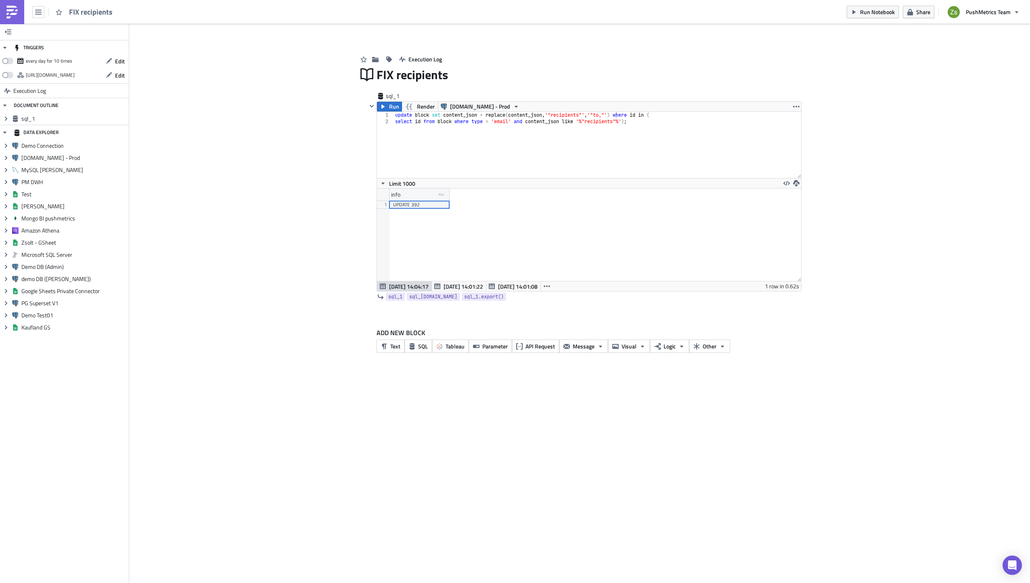 The height and width of the screenshot is (583, 1030). Describe the element at coordinates (536, 346) in the screenshot. I see `button: API Request` at that location.